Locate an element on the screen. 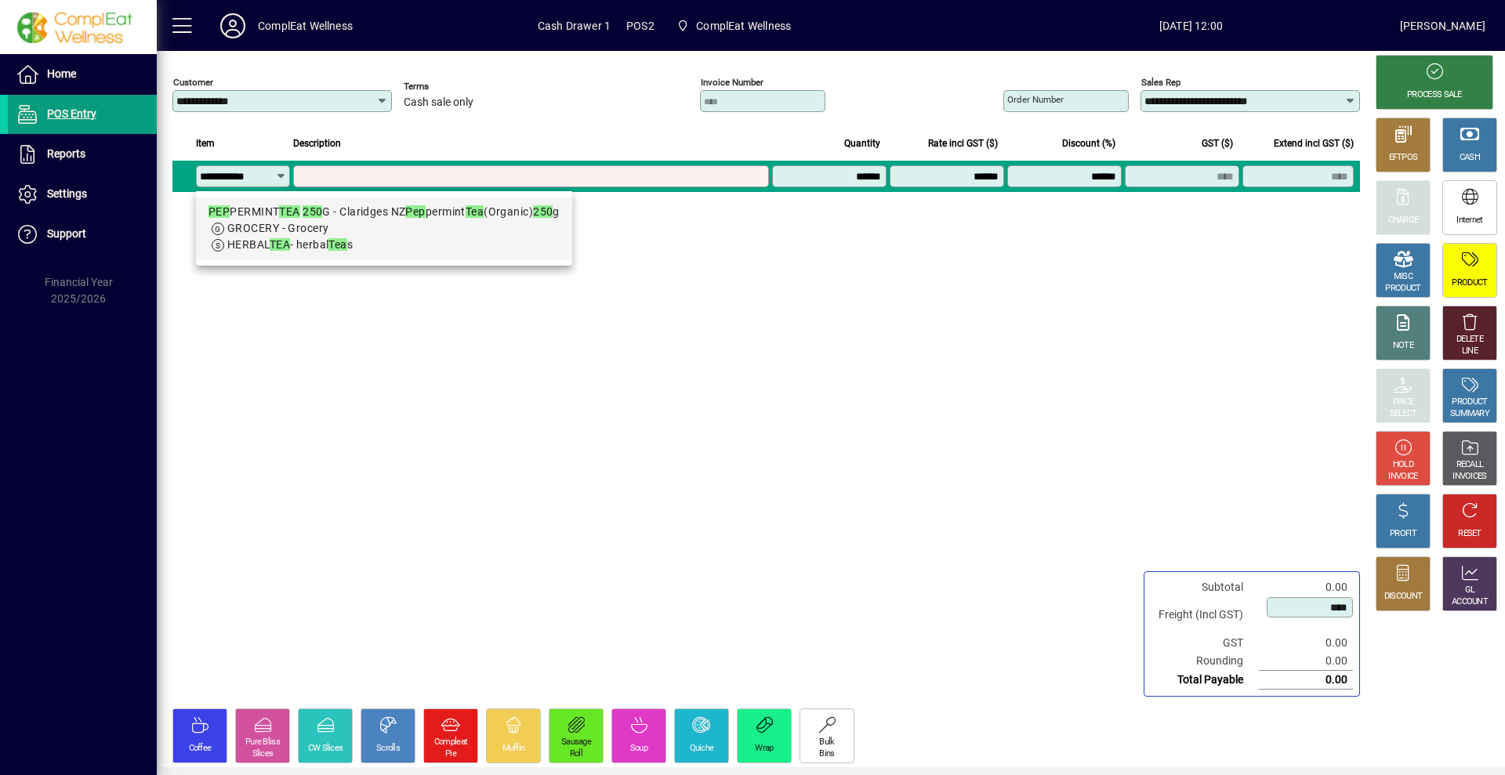 The image size is (1505, 775). span: Cash Drawer 1 is located at coordinates (574, 26).